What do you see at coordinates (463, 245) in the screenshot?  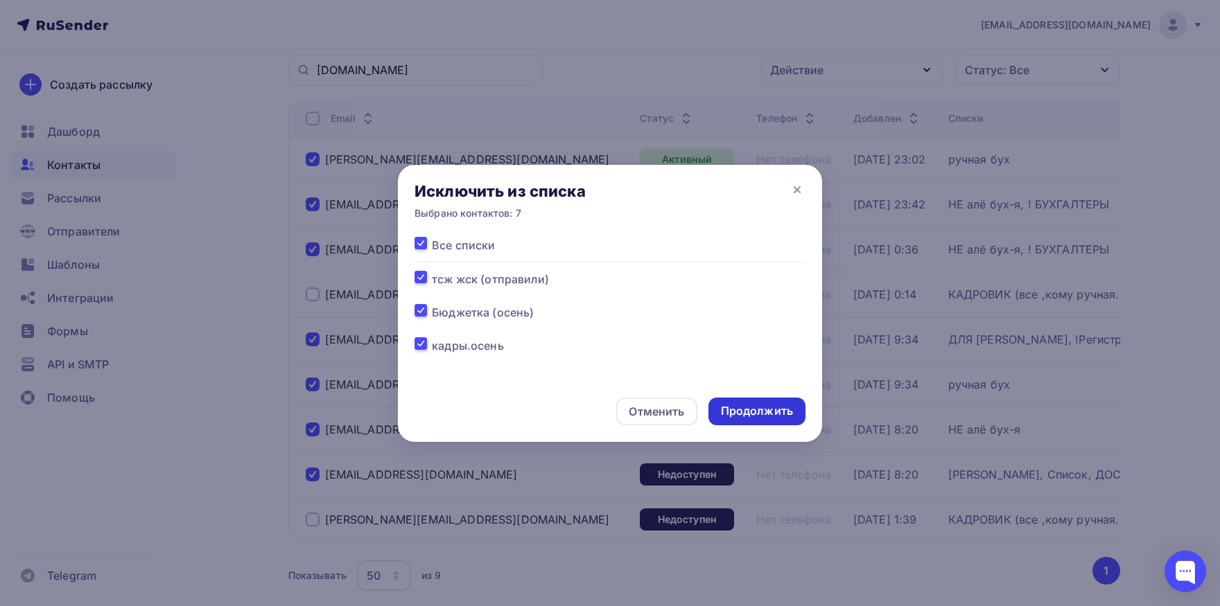 I see `span: Все списки` at bounding box center [463, 245].